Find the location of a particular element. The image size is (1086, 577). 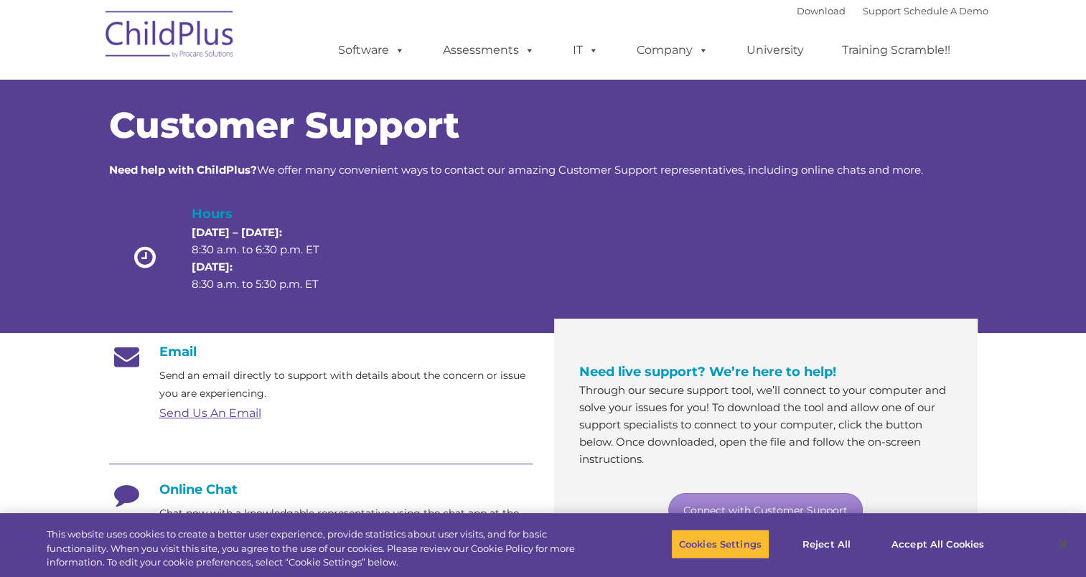

a: Connect with Customer Support is located at coordinates (765, 510).